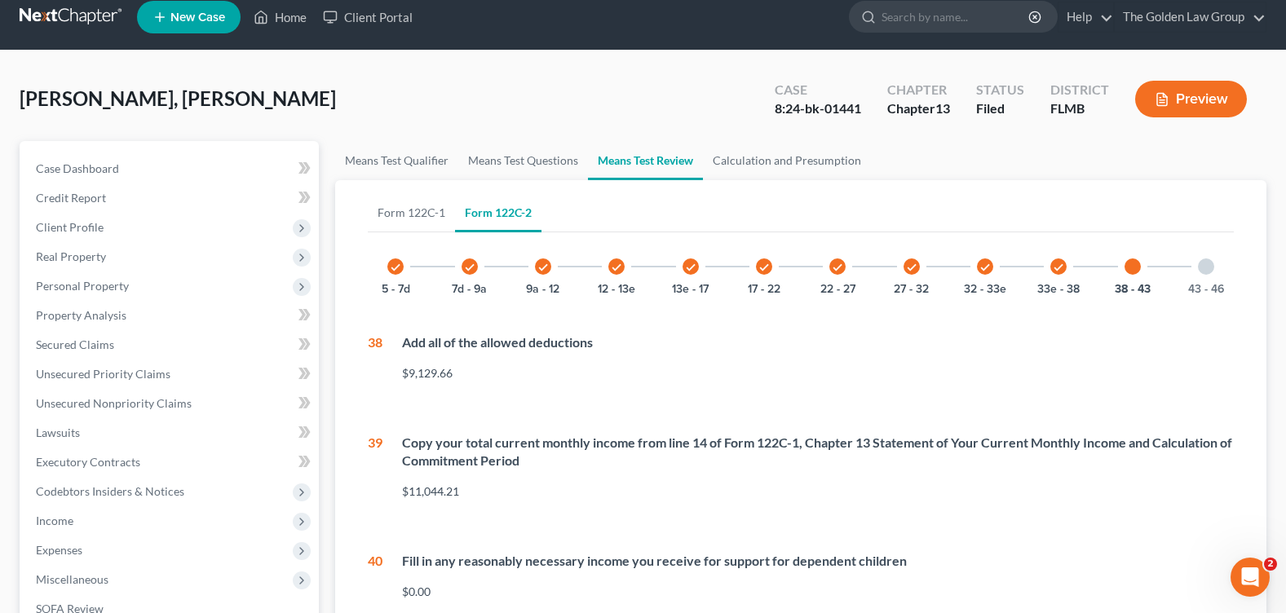  What do you see at coordinates (1190, 99) in the screenshot?
I see `button: Preview` at bounding box center [1190, 99].